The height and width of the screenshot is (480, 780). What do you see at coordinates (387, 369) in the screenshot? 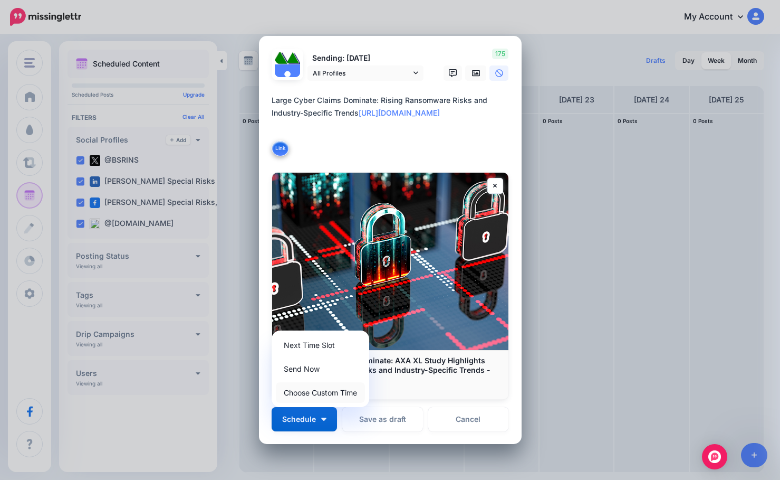
I see `b: Large Cyber Claims Dominate: AXA XL Study Highlights Rising Ransomware Risks and Industry-Specifi...` at bounding box center [387, 369].